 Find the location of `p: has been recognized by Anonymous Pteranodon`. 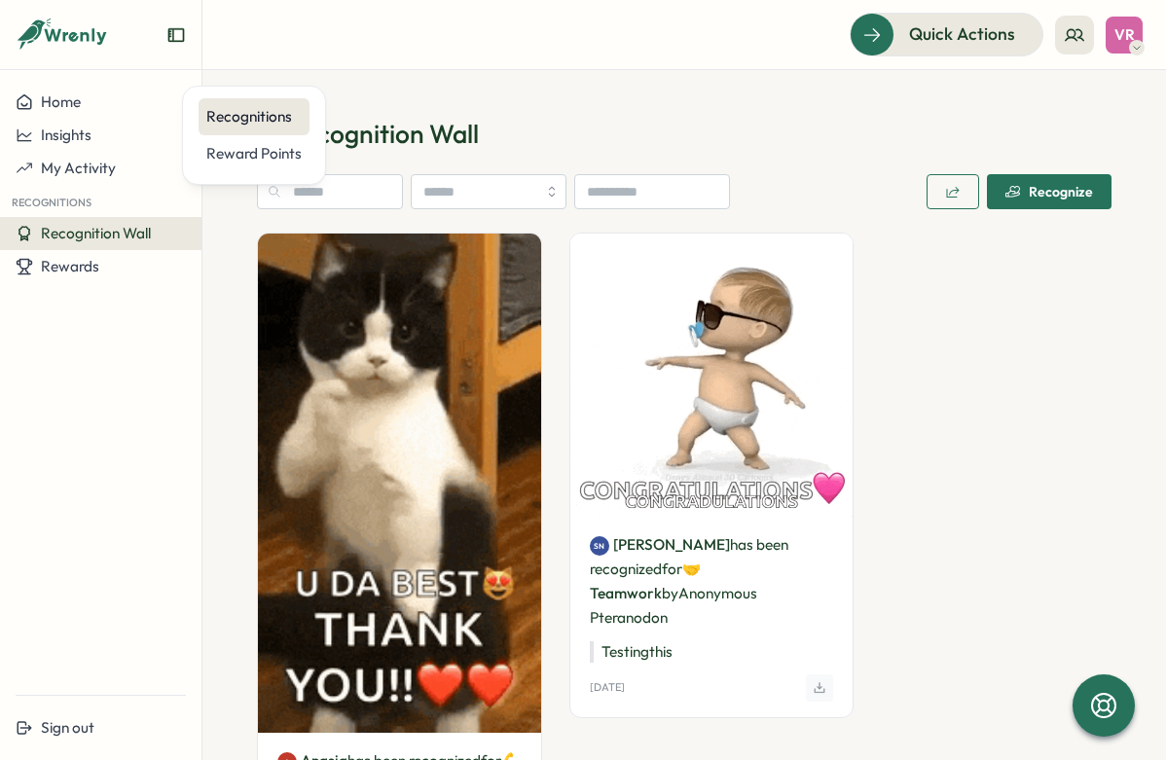

p: has been recognized by Anonymous Pteranodon is located at coordinates (711, 581).